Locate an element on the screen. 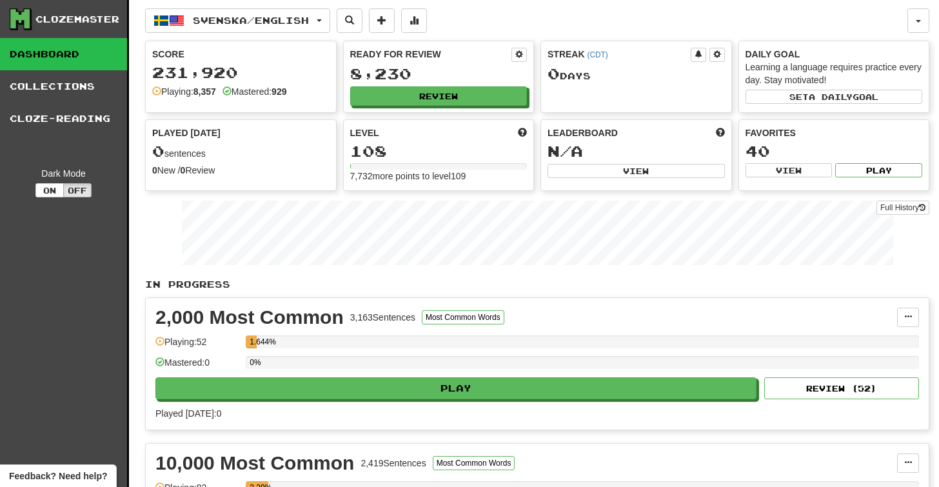  div: 10,000 Most Common is located at coordinates (255, 463).